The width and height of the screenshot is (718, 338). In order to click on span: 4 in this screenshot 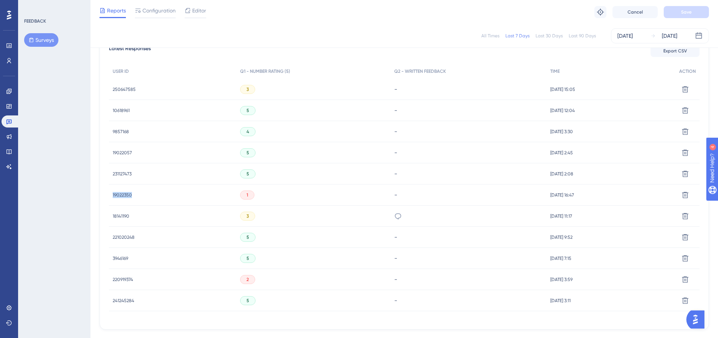, I will do `click(248, 132)`.